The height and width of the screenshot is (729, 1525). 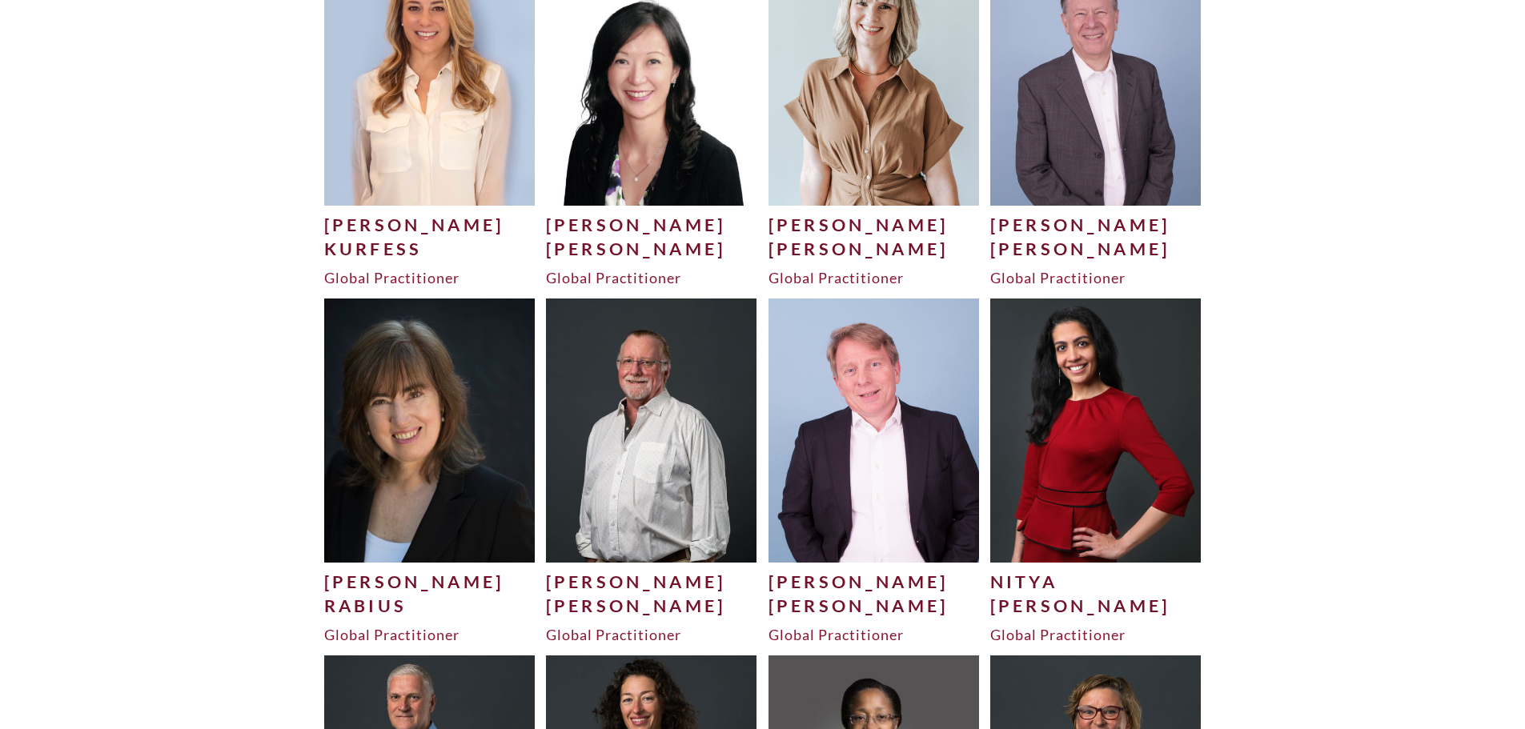 I want to click on img: Denise-Rabius-500x625.jpg, so click(x=430, y=430).